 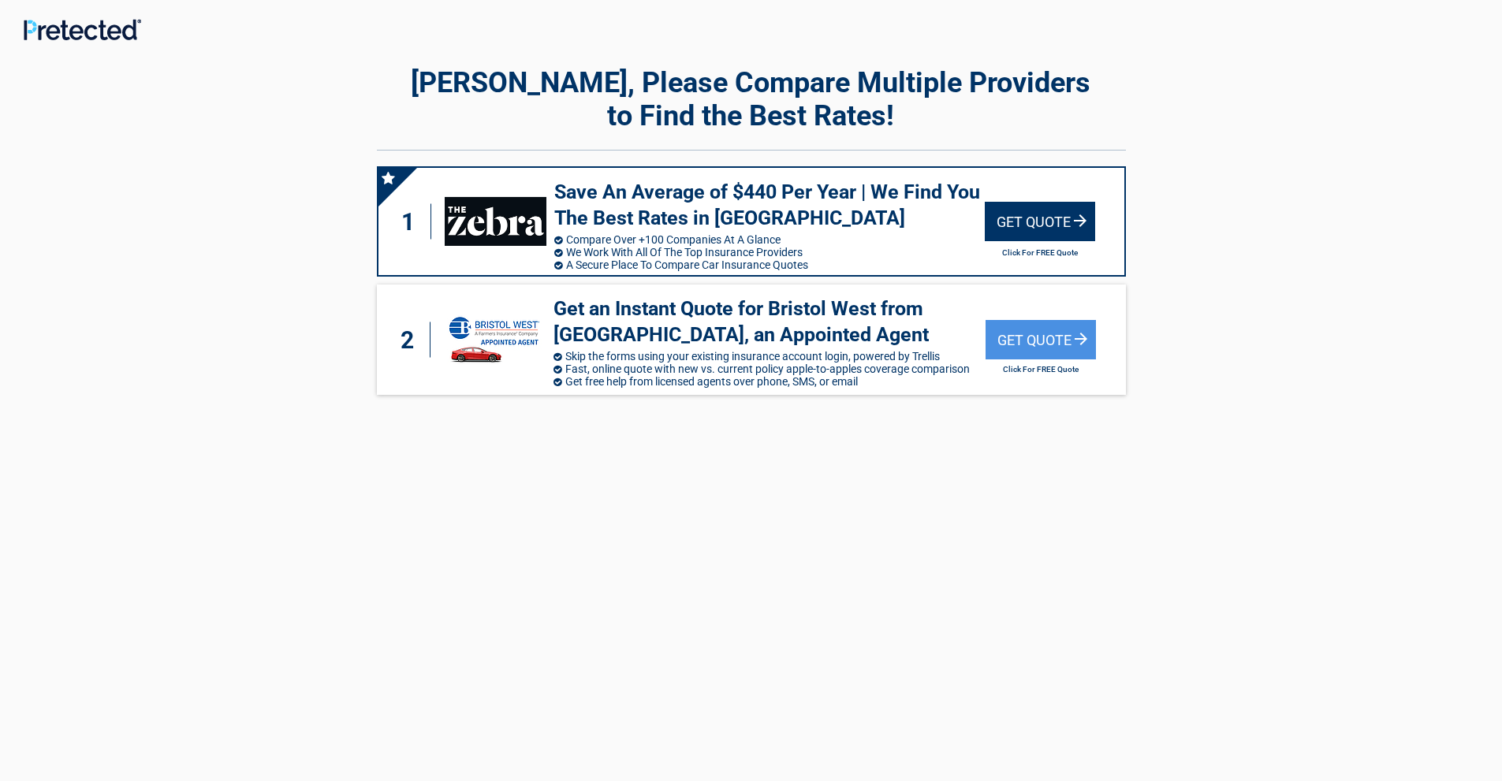 I want to click on img: savvy's logo, so click(x=494, y=340).